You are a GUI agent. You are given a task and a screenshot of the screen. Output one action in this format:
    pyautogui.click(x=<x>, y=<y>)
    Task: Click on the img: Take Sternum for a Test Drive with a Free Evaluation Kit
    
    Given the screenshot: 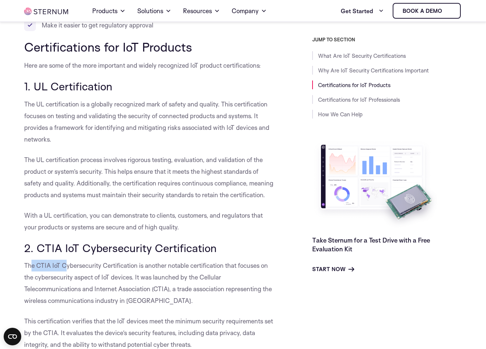 What is the action you would take?
    pyautogui.click(x=376, y=185)
    